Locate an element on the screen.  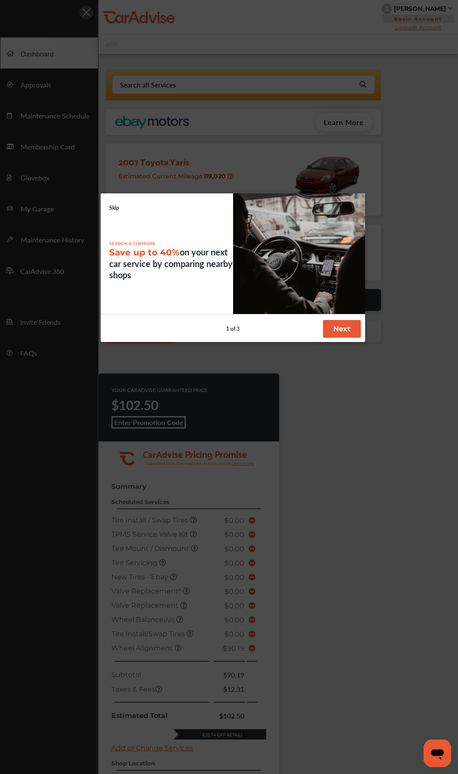
p: SEARCH & COMPARE is located at coordinates (171, 243).